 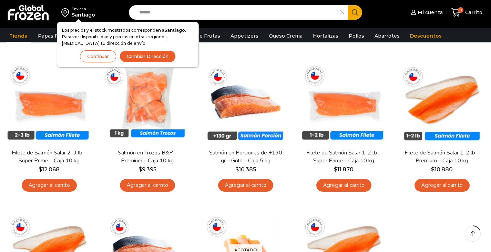 I want to click on button: Cambiar Dirección, so click(x=148, y=56).